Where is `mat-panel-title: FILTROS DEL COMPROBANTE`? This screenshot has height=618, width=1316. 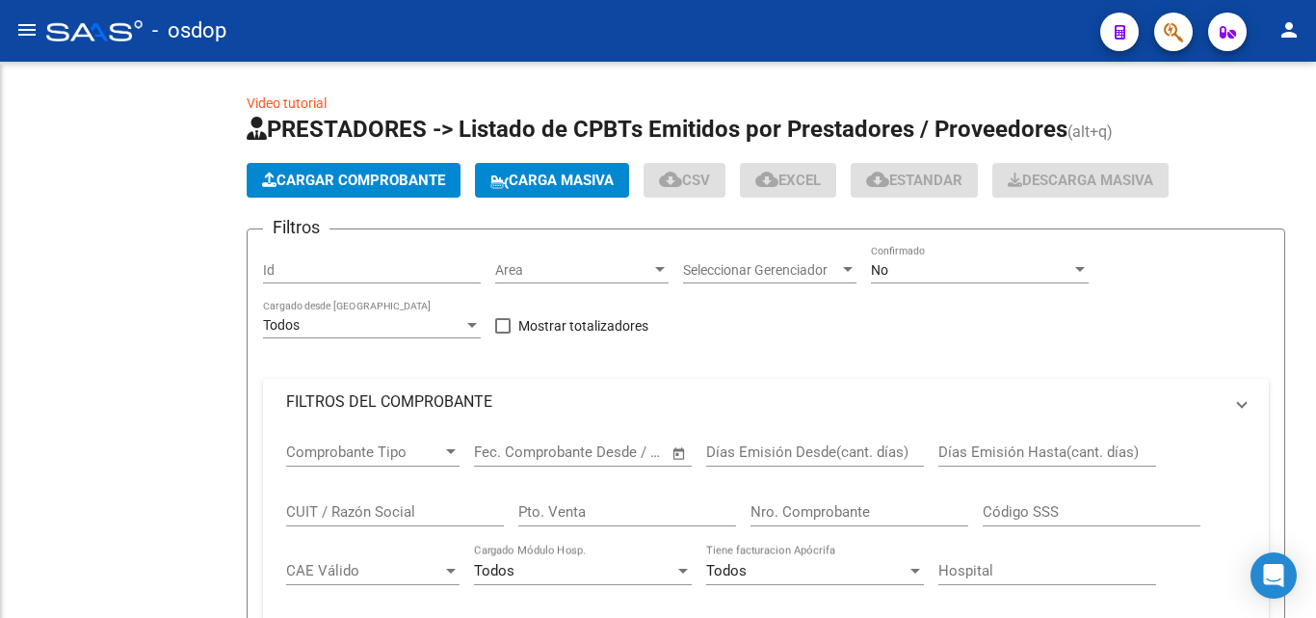 mat-panel-title: FILTROS DEL COMPROBANTE is located at coordinates (754, 402).